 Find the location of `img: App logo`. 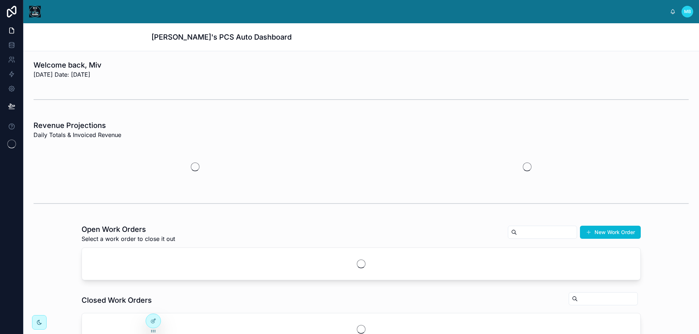

img: App logo is located at coordinates (35, 12).